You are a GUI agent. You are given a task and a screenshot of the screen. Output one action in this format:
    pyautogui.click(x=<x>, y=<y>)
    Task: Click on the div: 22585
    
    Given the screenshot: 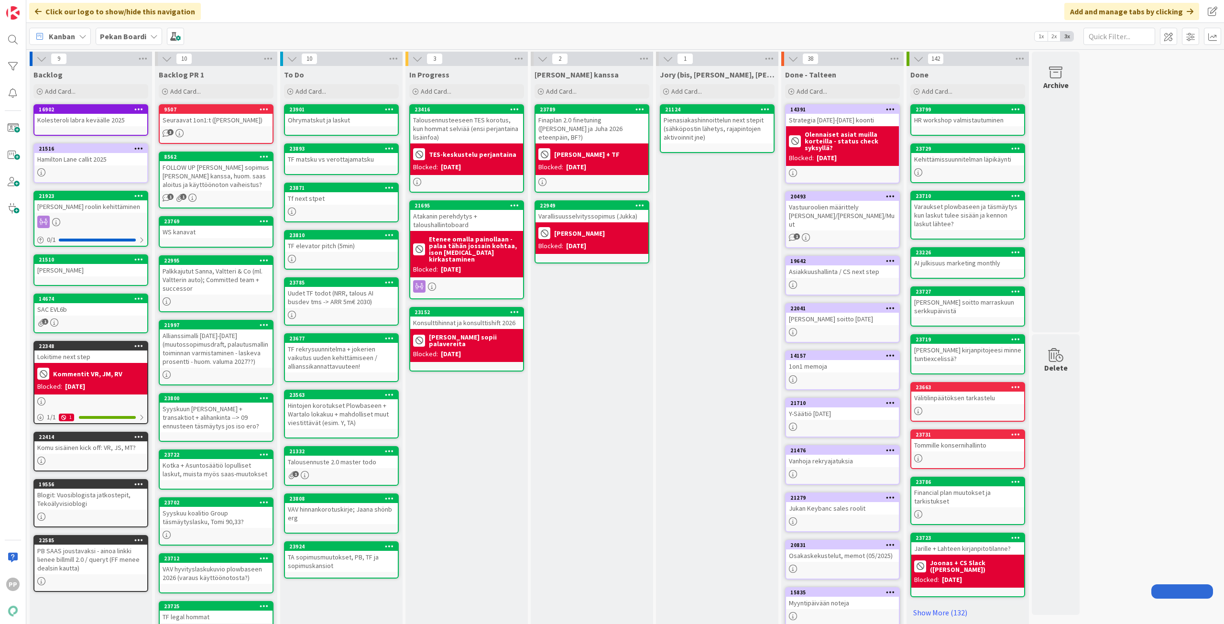 What is the action you would take?
    pyautogui.click(x=91, y=540)
    